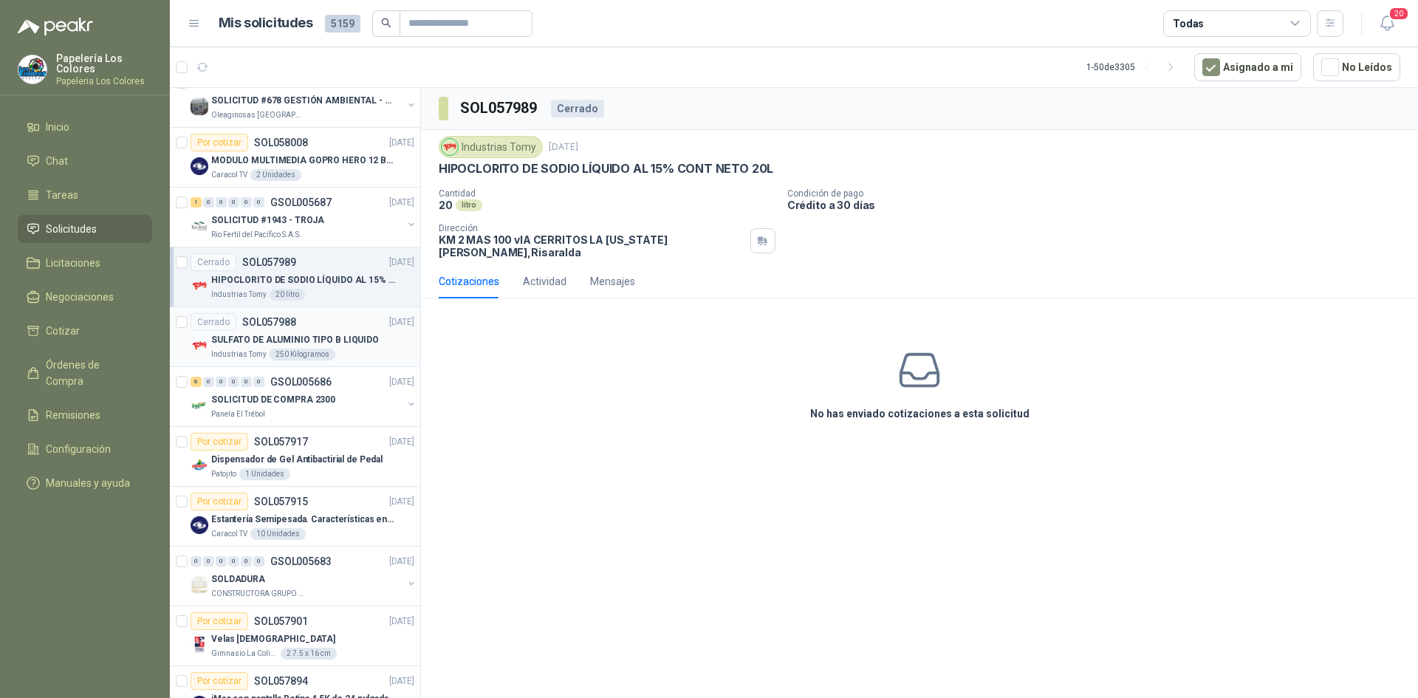 This screenshot has width=1418, height=698. What do you see at coordinates (309, 653) in the screenshot?
I see `div: 2 7.5 x 16 cm` at bounding box center [309, 653].